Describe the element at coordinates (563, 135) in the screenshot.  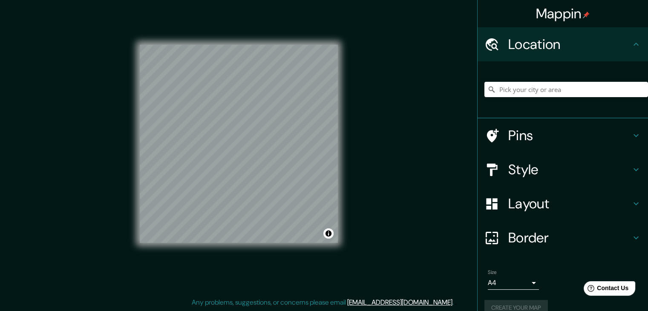
I see `div: Pins` at that location.